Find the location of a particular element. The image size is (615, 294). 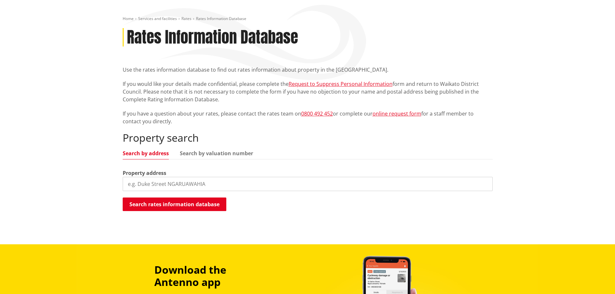

h1: Rates Information Database is located at coordinates (212, 37).